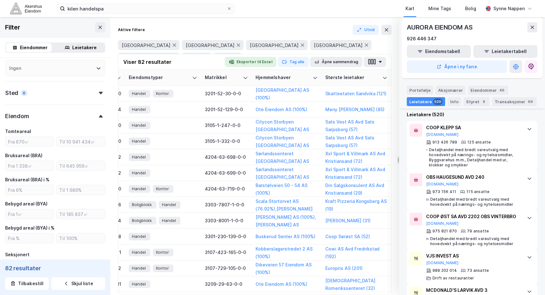 The width and height of the screenshot is (545, 295). Describe the element at coordinates (444, 192) in the screenshot. I see `div: 973 156 411` at that location.